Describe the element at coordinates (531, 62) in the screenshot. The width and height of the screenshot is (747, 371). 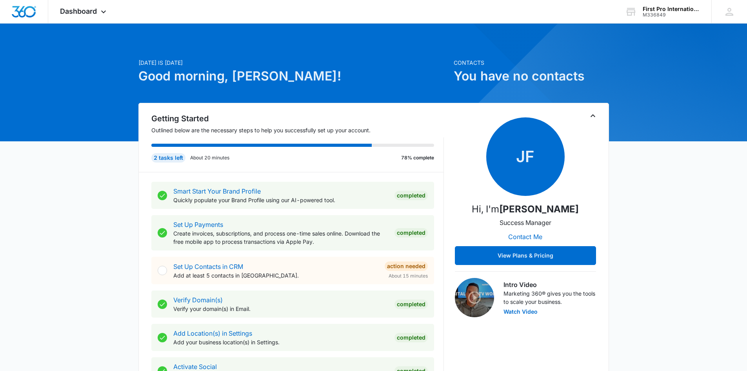
I see `p: Contacts` at that location.